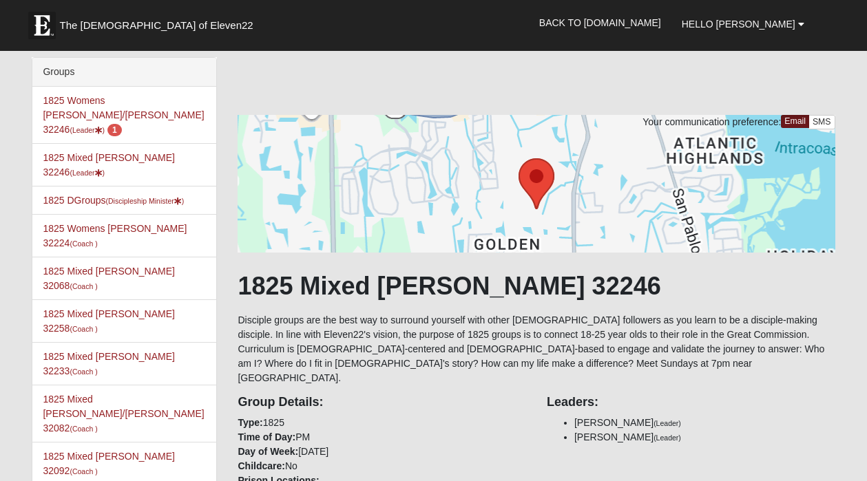 This screenshot has width=867, height=481. What do you see at coordinates (124, 72) in the screenshot?
I see `div: Groups` at bounding box center [124, 72].